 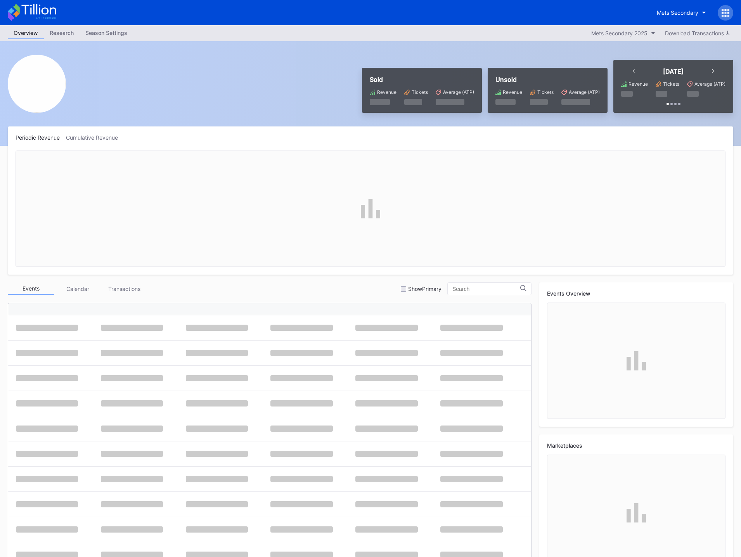 I want to click on button: Download Transactions, so click(x=697, y=33).